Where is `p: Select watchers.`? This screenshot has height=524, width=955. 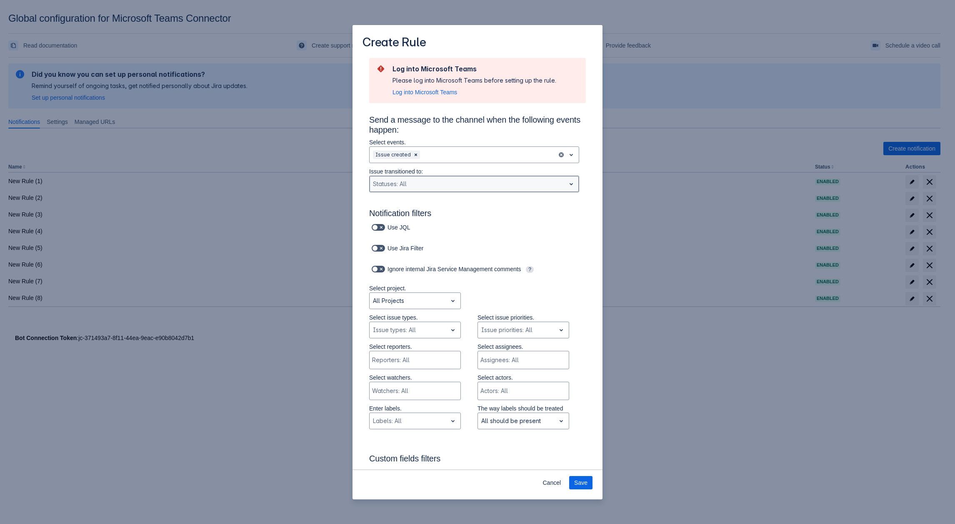
p: Select watchers. is located at coordinates (415, 377).